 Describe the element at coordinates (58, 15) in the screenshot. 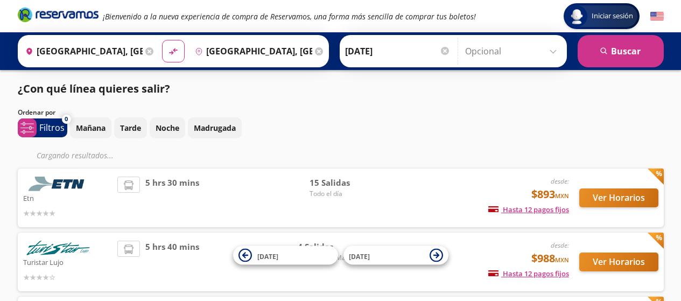

I see `i: Brand Logo` at that location.